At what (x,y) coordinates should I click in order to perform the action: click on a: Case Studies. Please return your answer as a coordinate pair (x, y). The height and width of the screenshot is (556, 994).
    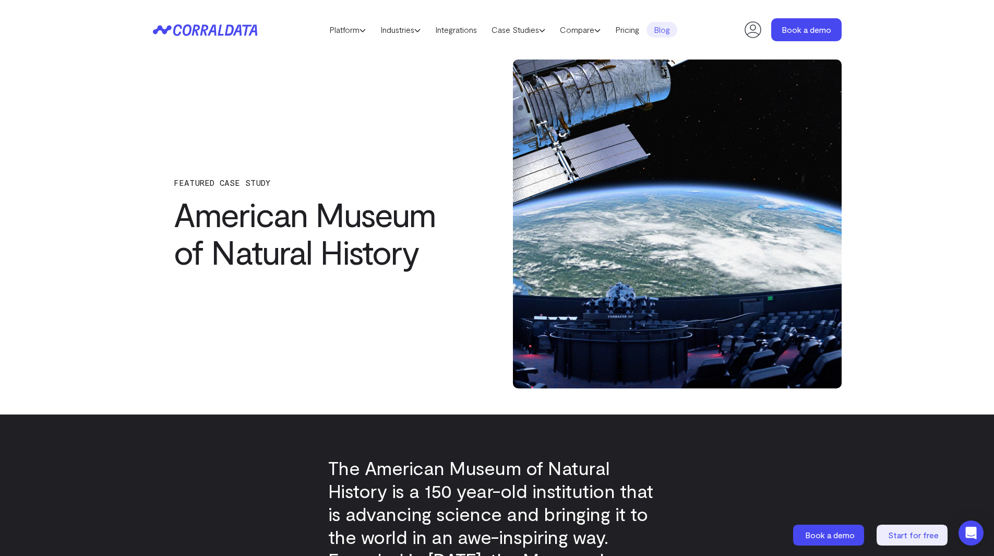
    Looking at the image, I should click on (518, 30).